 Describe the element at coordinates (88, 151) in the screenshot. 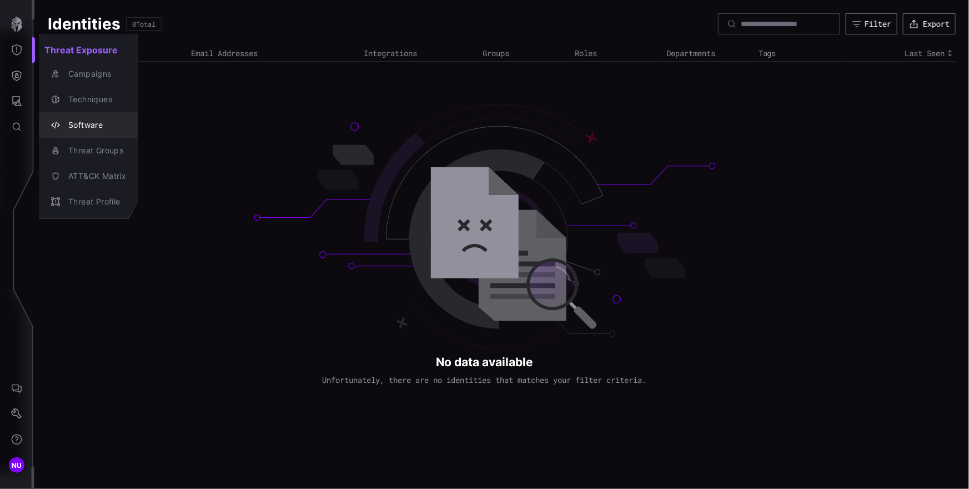

I see `button: Threat Groups` at that location.